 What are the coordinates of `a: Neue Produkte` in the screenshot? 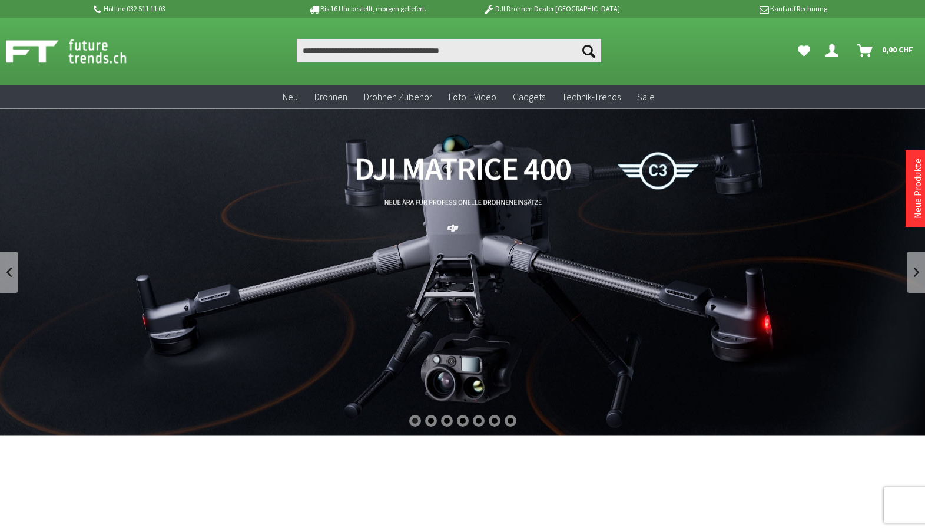 It's located at (918, 188).